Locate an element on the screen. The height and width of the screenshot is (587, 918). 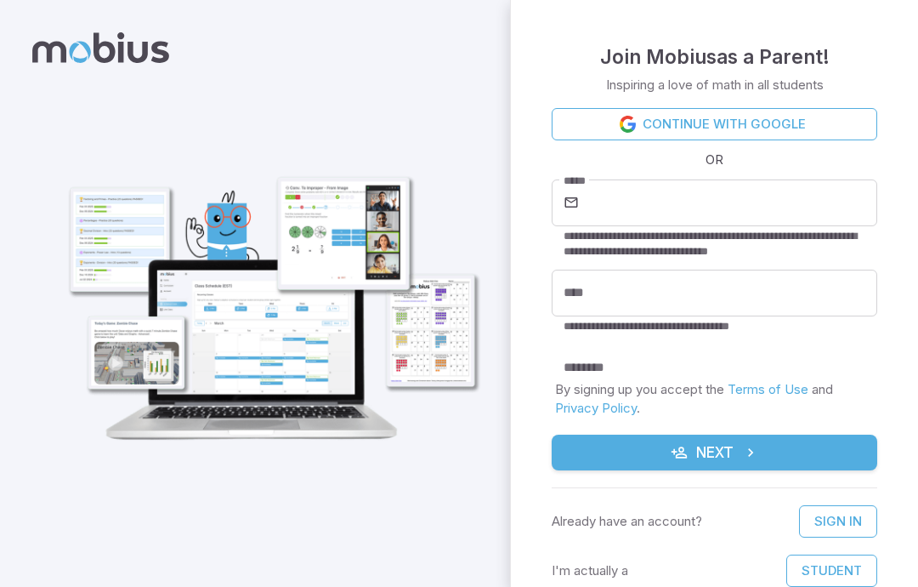
button: Student is located at coordinates (832, 571).